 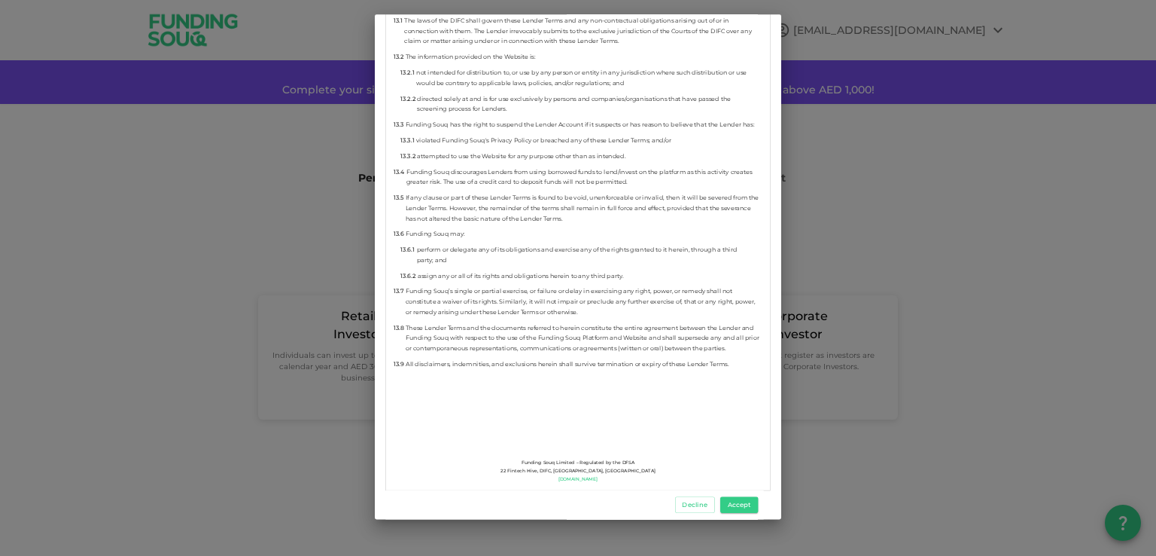 What do you see at coordinates (544, 140) in the screenshot?
I see `span: violated Funding Souq's Privacy Policy or breached any of these Lender Terms; and/or` at bounding box center [544, 140].